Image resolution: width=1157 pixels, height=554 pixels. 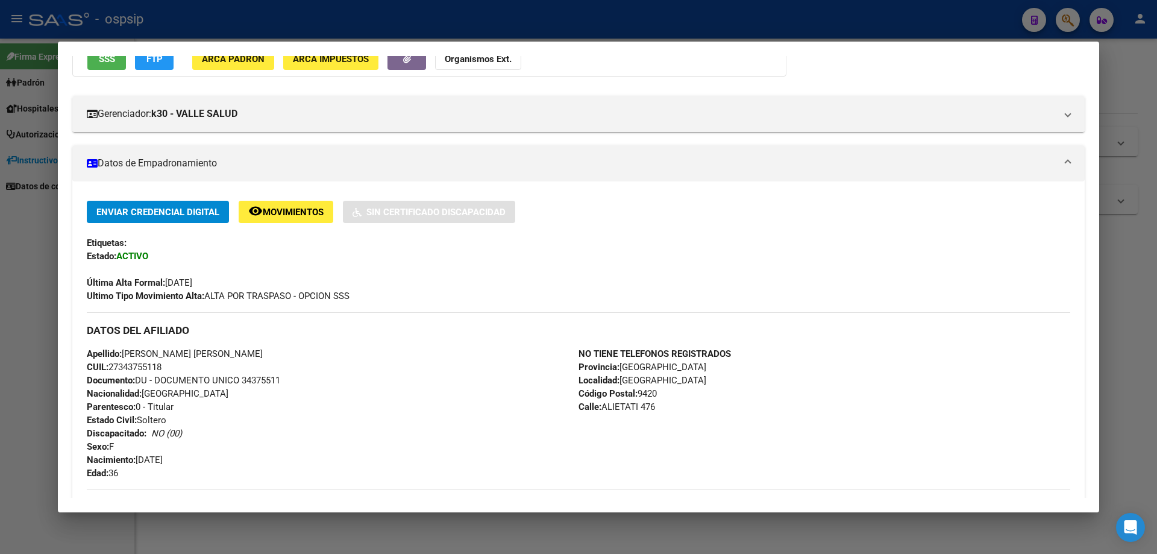 What do you see at coordinates (578, 163) in the screenshot?
I see `mat-expansion-panel-header: Datos de Empadronamiento` at bounding box center [578, 163].